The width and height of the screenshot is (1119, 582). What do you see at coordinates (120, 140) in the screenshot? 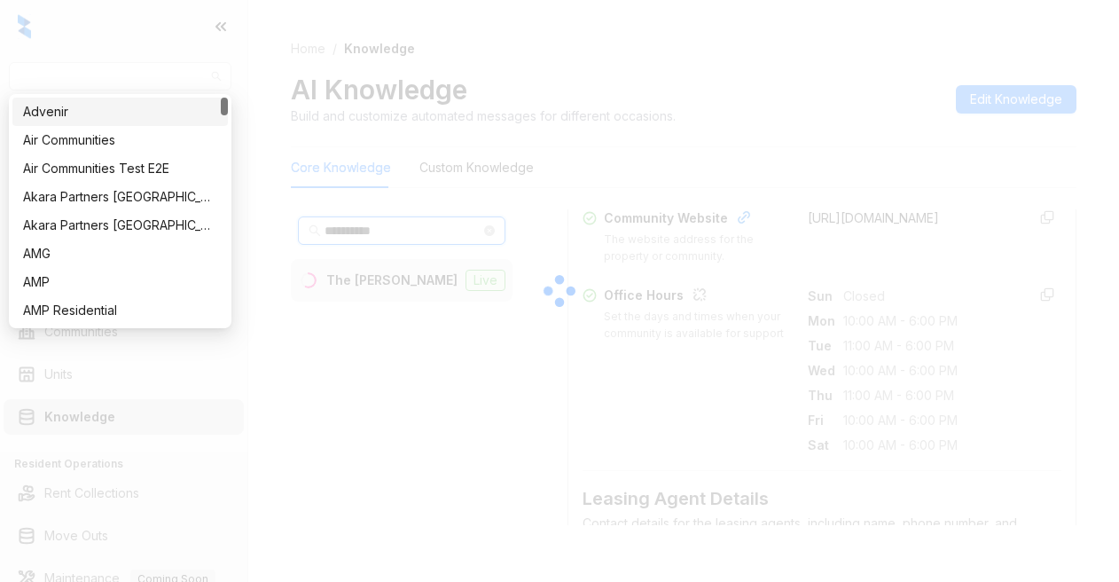
I see `div: Air Communities` at bounding box center [120, 140].